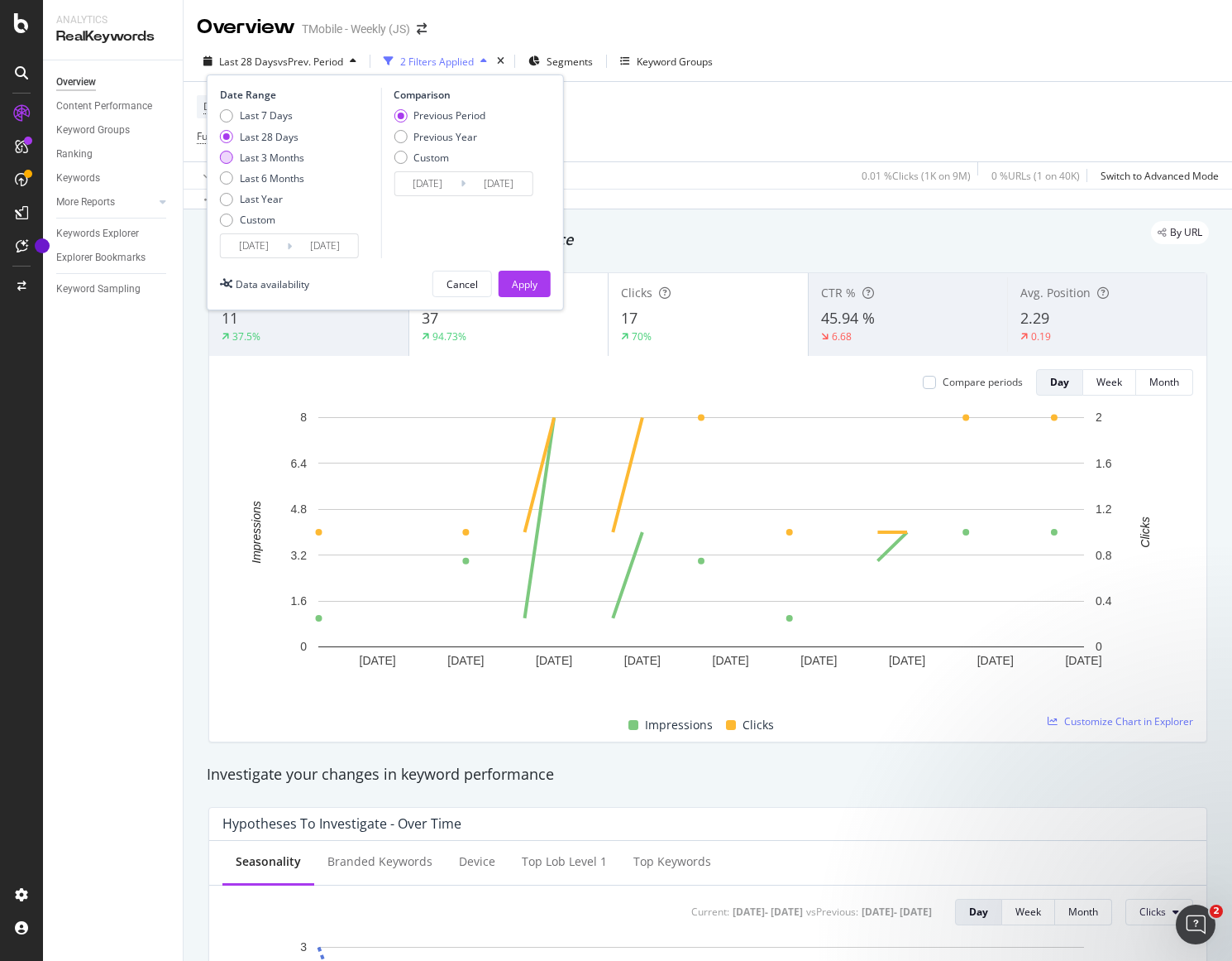 This screenshot has height=961, width=1232. Describe the element at coordinates (978, 911) in the screenshot. I see `div: Day` at that location.